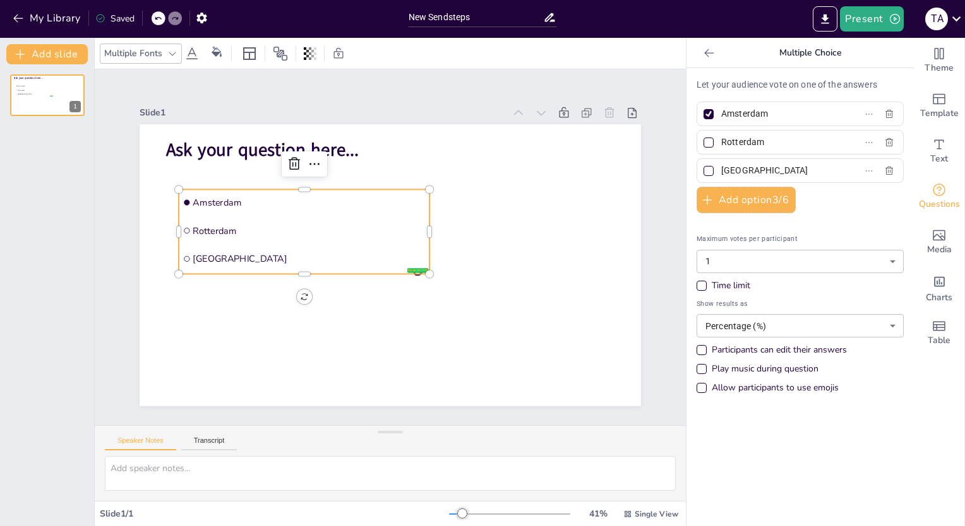 The image size is (965, 526). Describe the element at coordinates (598, 514) in the screenshot. I see `div: 41 %` at that location.